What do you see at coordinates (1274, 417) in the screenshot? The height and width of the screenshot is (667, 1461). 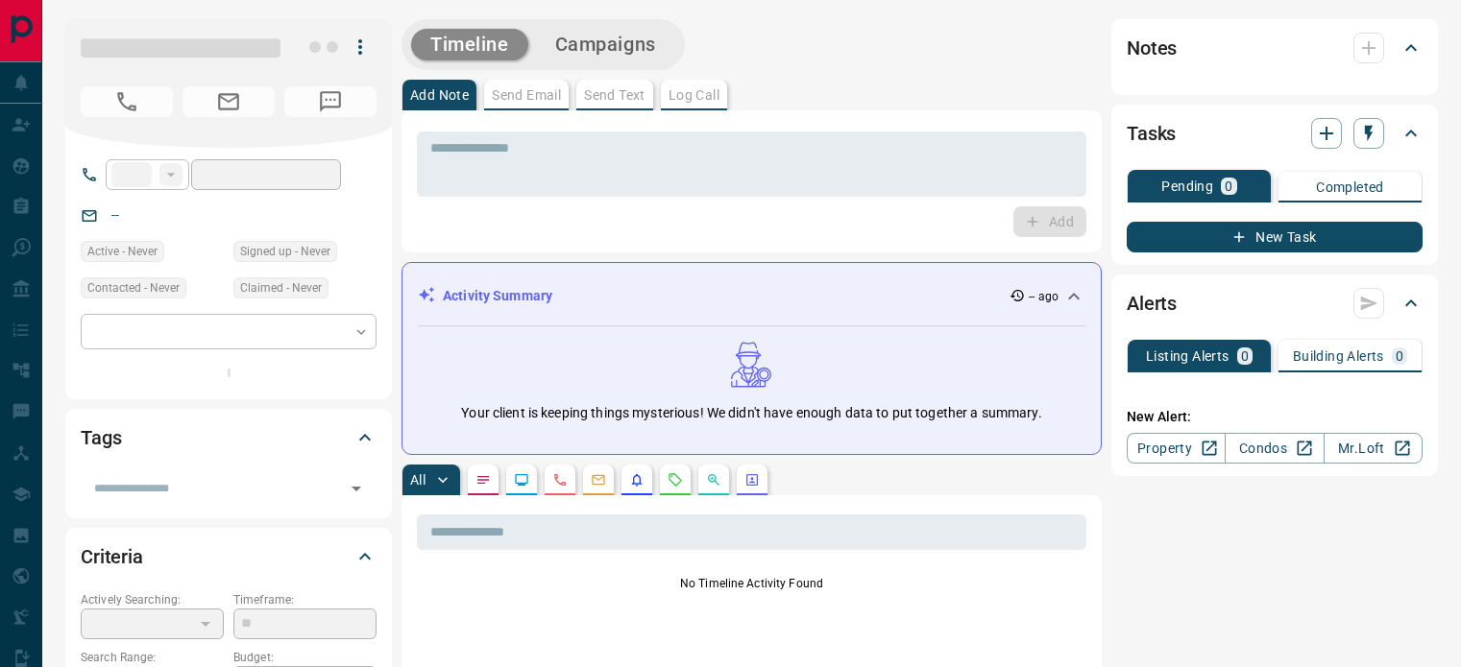 I see `p: New Alert:` at bounding box center [1274, 417].